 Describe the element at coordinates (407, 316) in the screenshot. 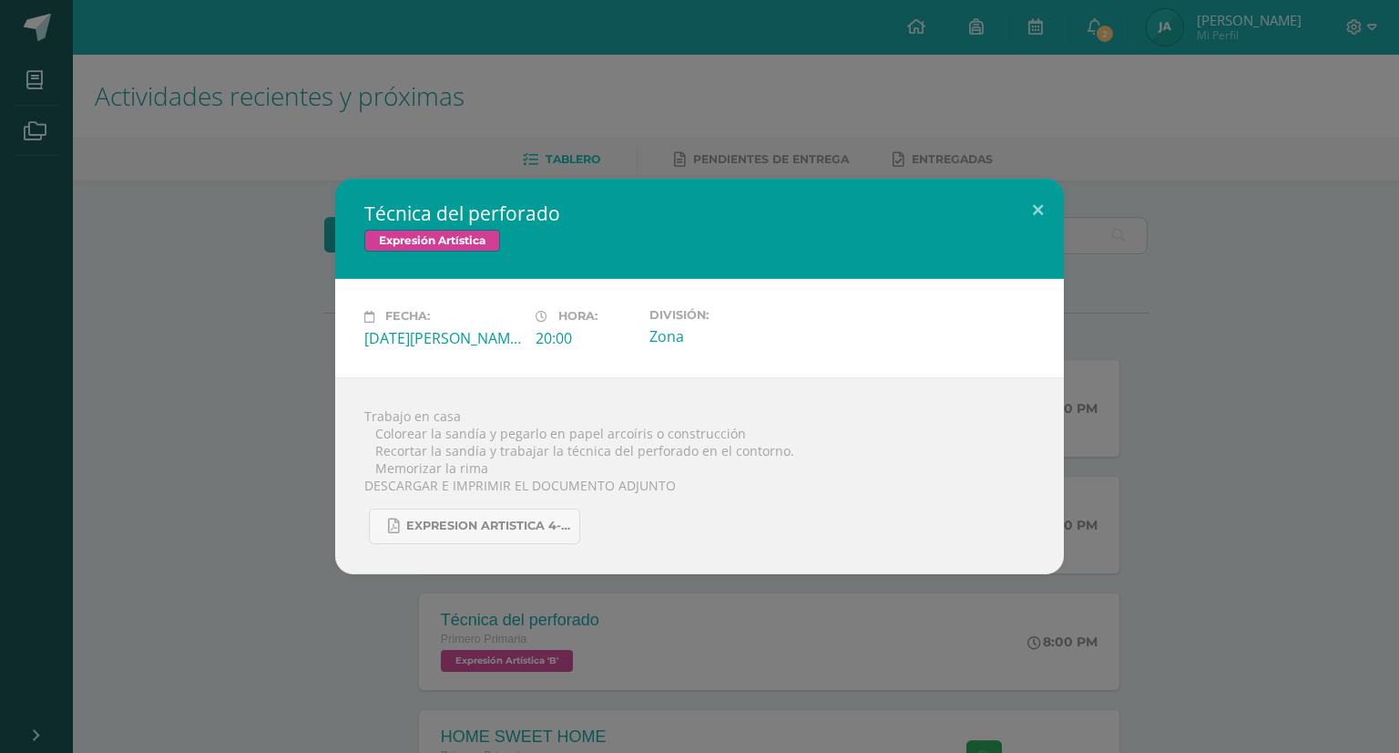

I see `span: Fecha:` at that location.